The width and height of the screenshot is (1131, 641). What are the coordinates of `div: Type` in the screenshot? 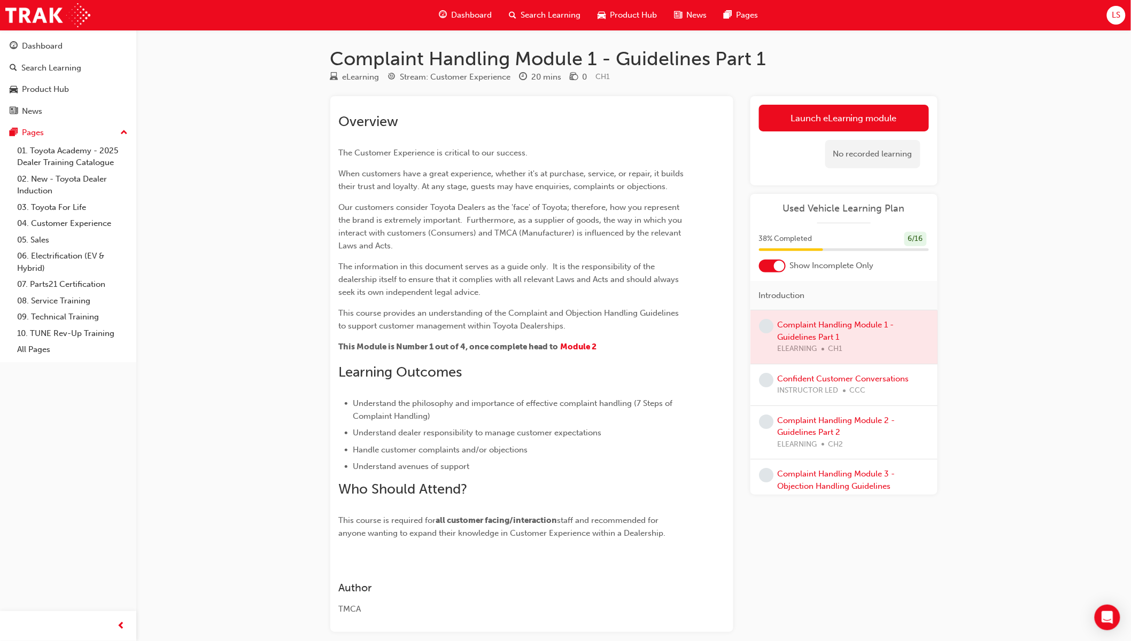 It's located at (355, 77).